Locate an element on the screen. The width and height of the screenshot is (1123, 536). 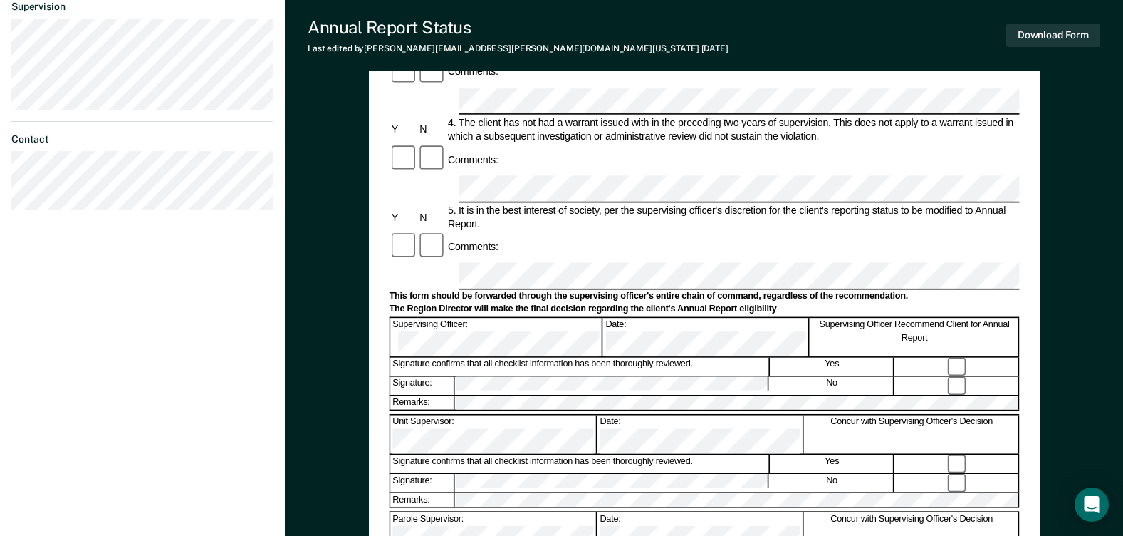
div: Annual Report Status is located at coordinates (518, 27).